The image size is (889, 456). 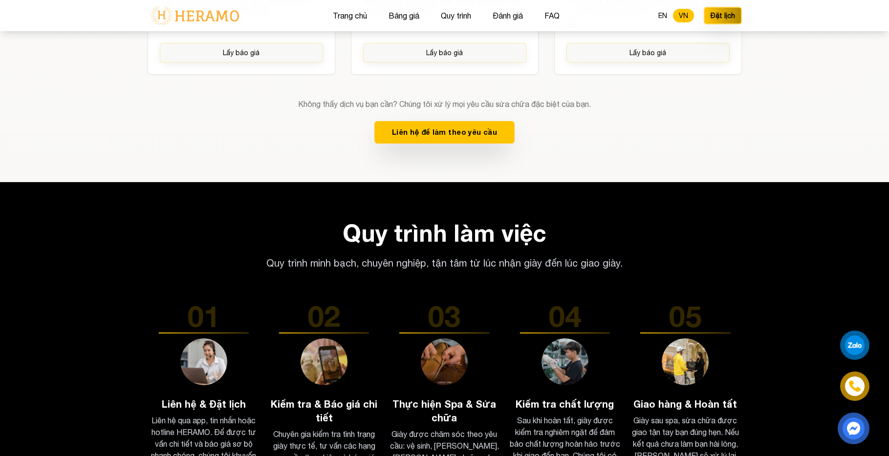 What do you see at coordinates (855, 387) in the screenshot?
I see `a: phone-icon` at bounding box center [855, 387].